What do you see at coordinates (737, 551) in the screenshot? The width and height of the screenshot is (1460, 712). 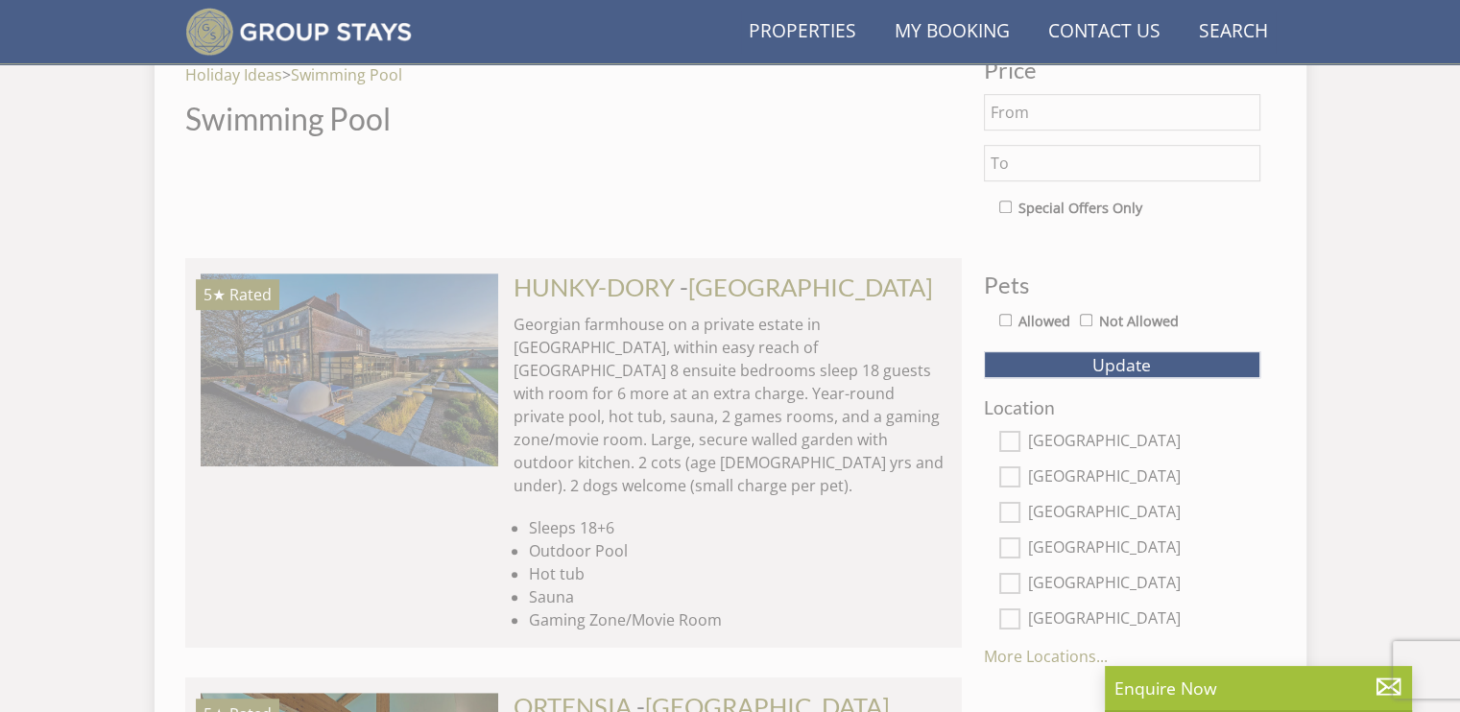 I see `li: Outdoor Pool` at bounding box center [737, 551].